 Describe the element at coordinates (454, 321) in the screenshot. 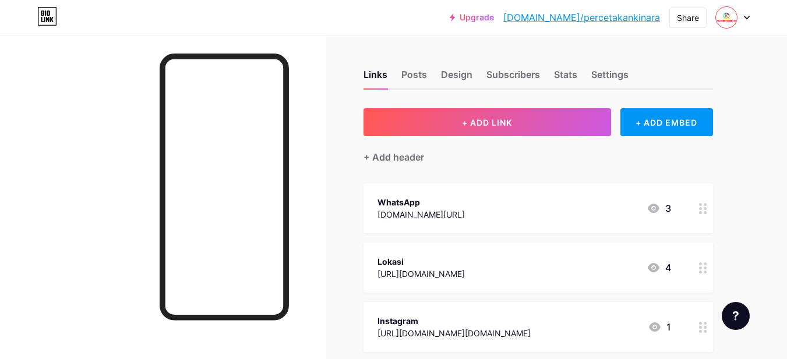

I see `div: Instagram` at that location.